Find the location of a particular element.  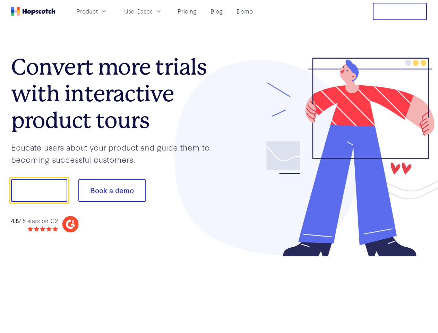

button: Use Cases is located at coordinates (143, 11).